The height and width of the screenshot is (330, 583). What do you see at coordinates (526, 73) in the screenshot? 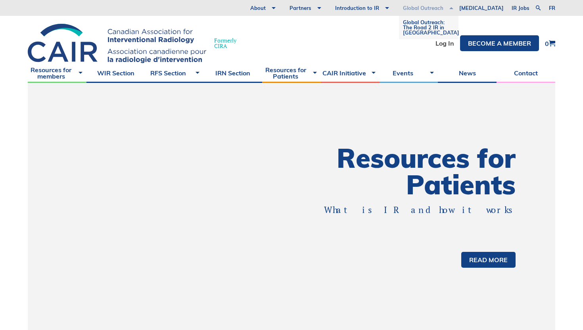
I see `a: Contact` at bounding box center [526, 73].